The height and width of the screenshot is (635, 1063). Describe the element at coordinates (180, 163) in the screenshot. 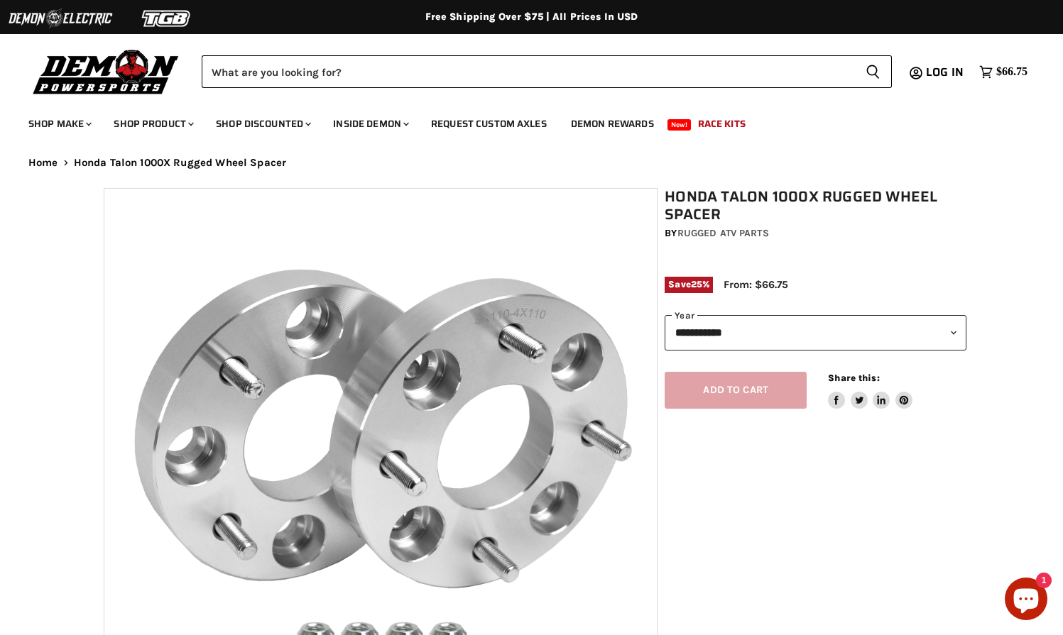

I see `span: Honda Talon 1000X Rugged Wheel Spacer` at that location.